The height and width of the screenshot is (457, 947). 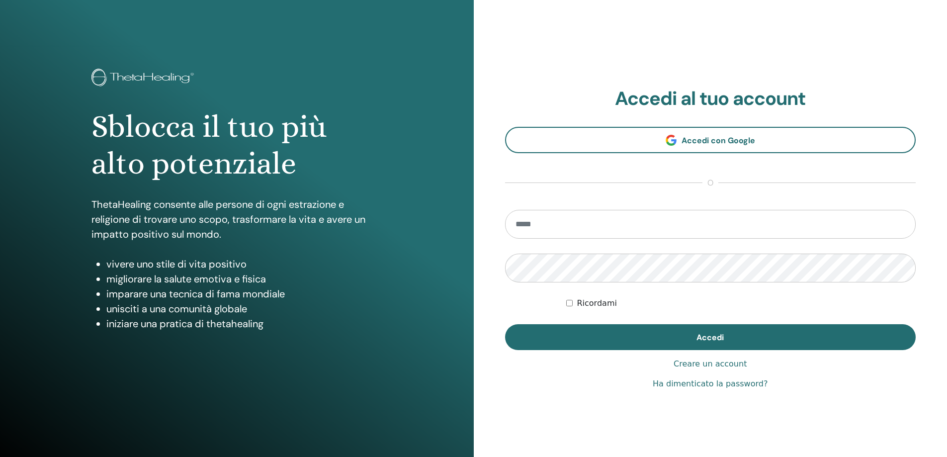 I want to click on li: iniziare una pratica di thetahealing, so click(x=244, y=324).